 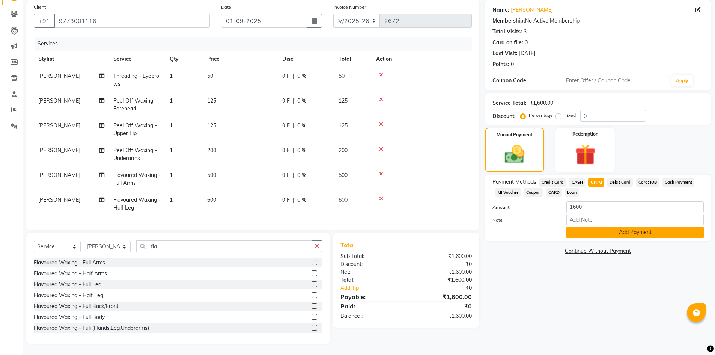 What do you see at coordinates (135, 154) in the screenshot?
I see `span: Peel Off Waxing - Underarms` at bounding box center [135, 154].